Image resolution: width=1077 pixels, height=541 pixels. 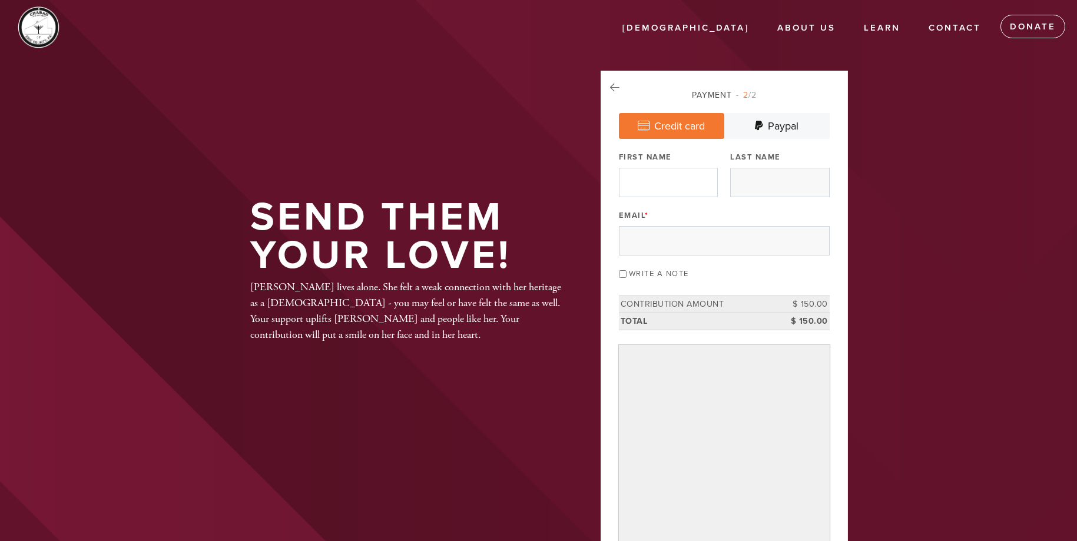 What do you see at coordinates (1033, 26) in the screenshot?
I see `a: Donate` at bounding box center [1033, 26].